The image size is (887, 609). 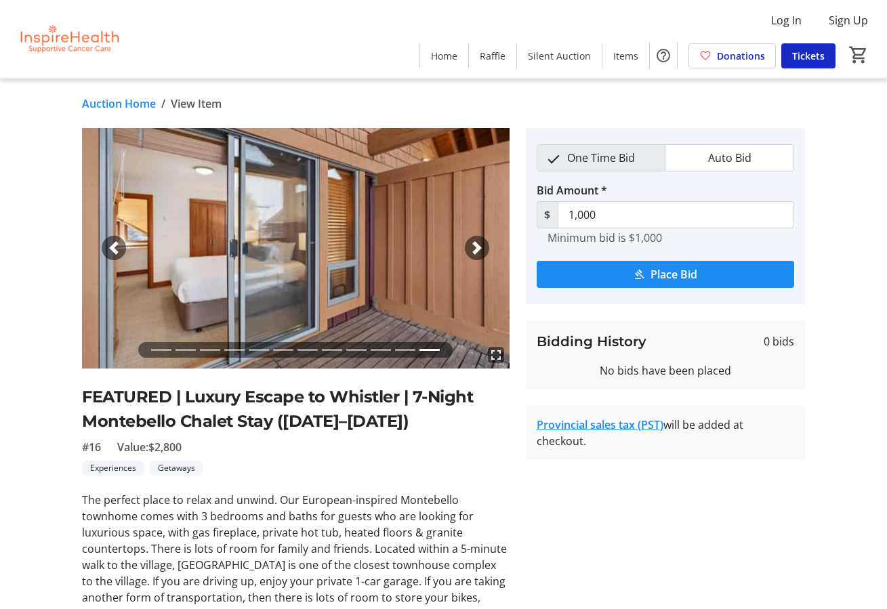 What do you see at coordinates (600, 425) in the screenshot?
I see `a: Provincial sales tax (PST)` at bounding box center [600, 425].